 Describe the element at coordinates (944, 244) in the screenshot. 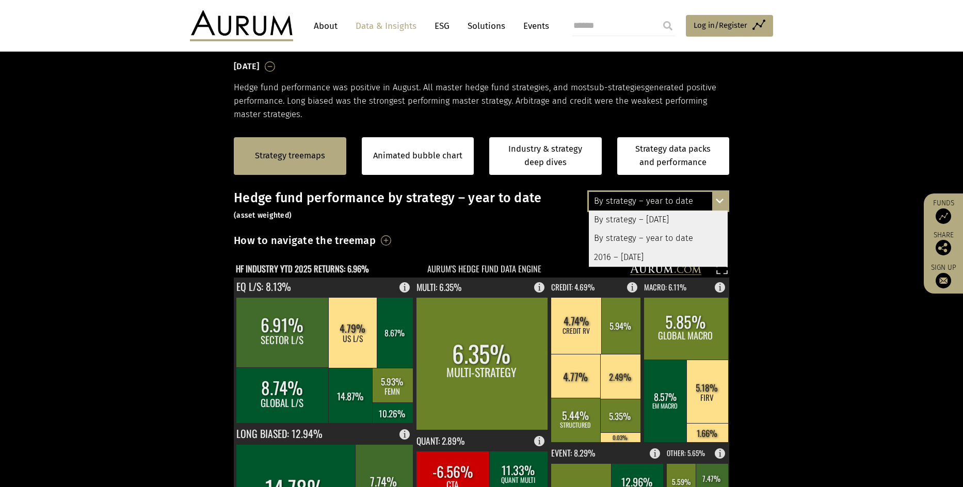

I see `div: Share` at that location.